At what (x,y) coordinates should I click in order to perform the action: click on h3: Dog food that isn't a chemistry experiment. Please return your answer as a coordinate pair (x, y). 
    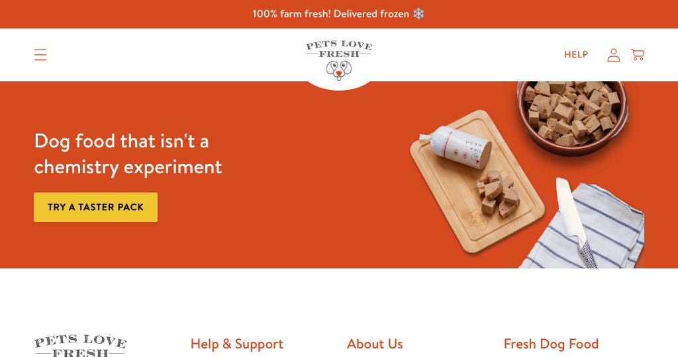
    Looking at the image, I should click on (157, 153).